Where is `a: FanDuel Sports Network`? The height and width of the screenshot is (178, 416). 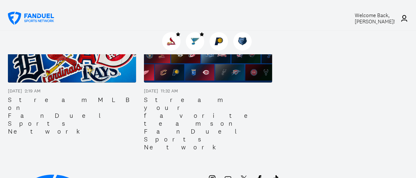 a: FanDuel Sports Network is located at coordinates (31, 18).